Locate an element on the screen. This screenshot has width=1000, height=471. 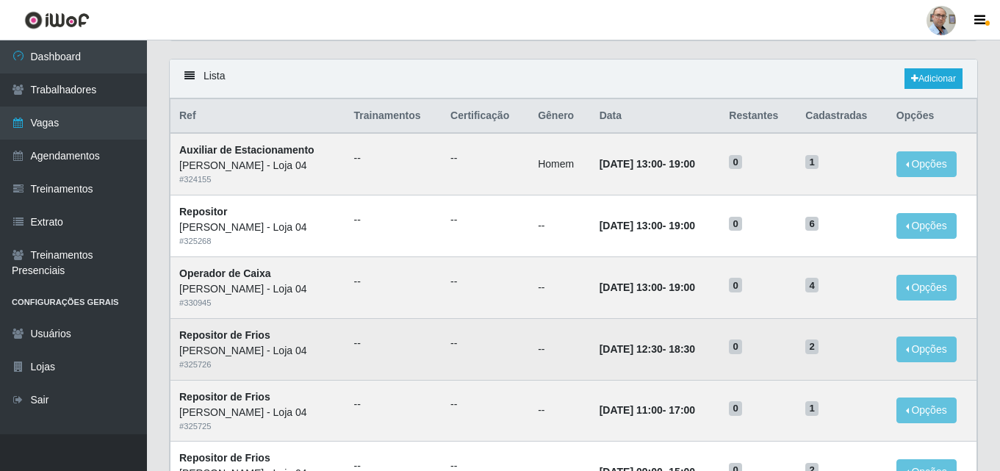
span: 4 is located at coordinates (812, 285).